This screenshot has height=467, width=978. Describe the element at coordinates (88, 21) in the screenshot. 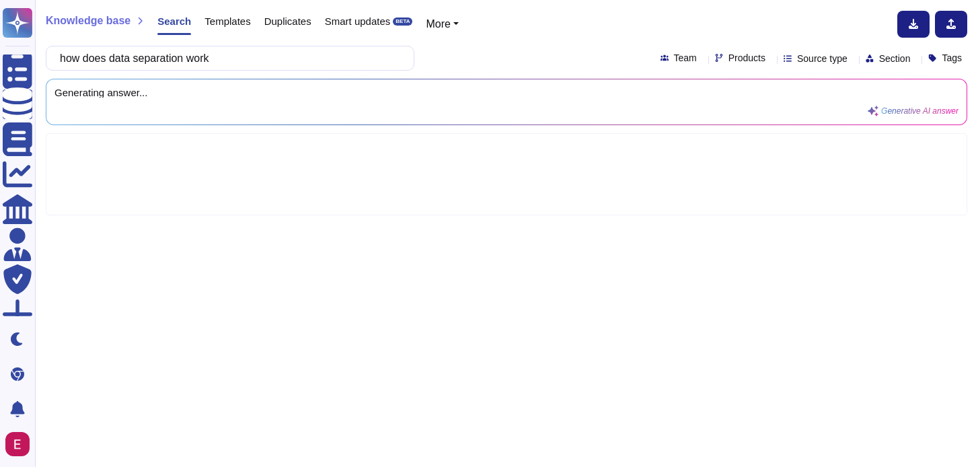

I see `span: Knowledge base` at that location.